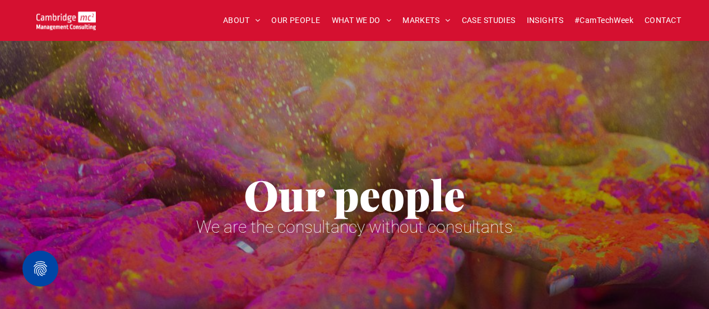 The height and width of the screenshot is (309, 709). I want to click on a: #CamTechWeek, so click(604, 20).